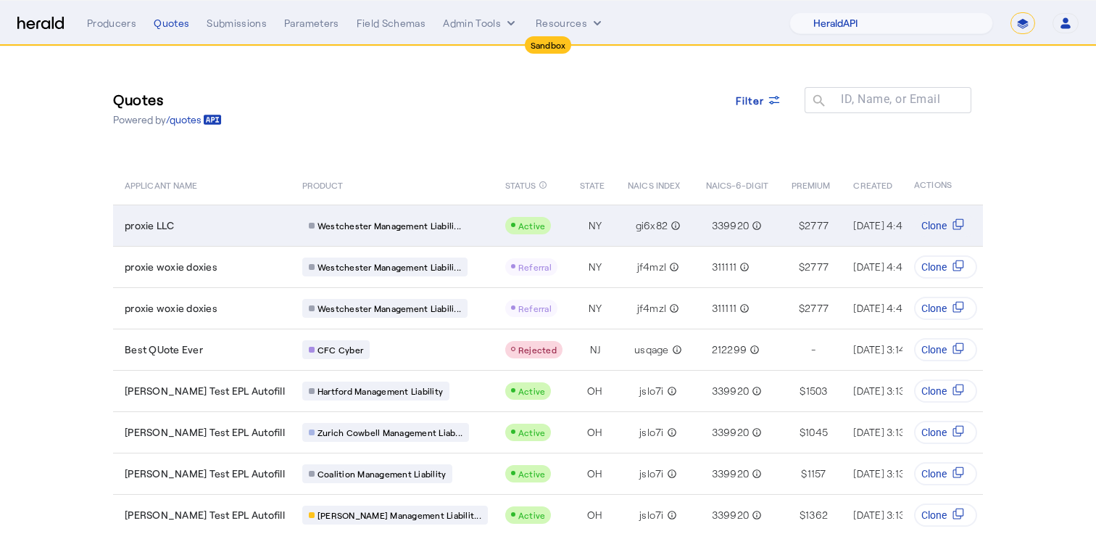 Image resolution: width=1096 pixels, height=534 pixels. Describe the element at coordinates (323, 184) in the screenshot. I see `span: PRODUCT` at that location.